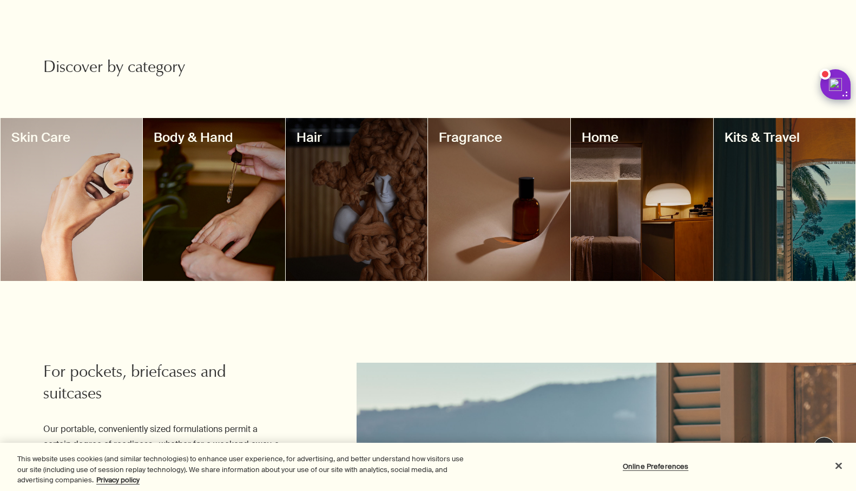 This screenshot has height=491, width=856. Describe the element at coordinates (499, 137) in the screenshot. I see `h3: Fragrance` at that location.